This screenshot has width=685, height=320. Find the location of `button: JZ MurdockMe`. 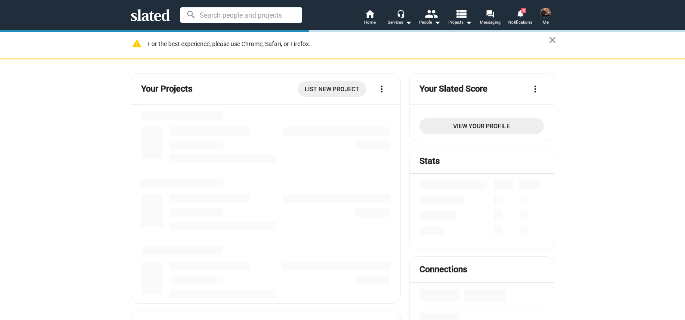

button: JZ MurdockMe is located at coordinates (545, 17).